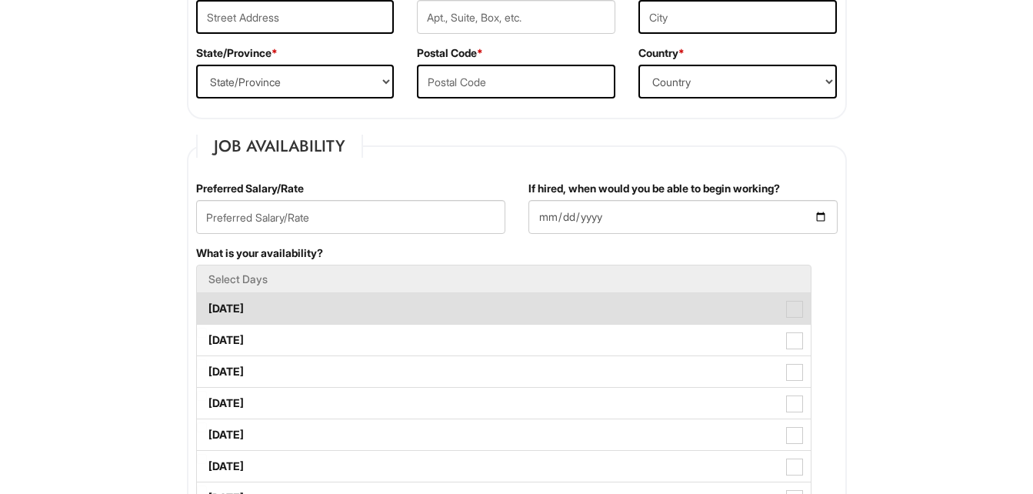 This screenshot has width=1033, height=494. What do you see at coordinates (250, 188) in the screenshot?
I see `label: Preferred Salary/Rate` at bounding box center [250, 188].